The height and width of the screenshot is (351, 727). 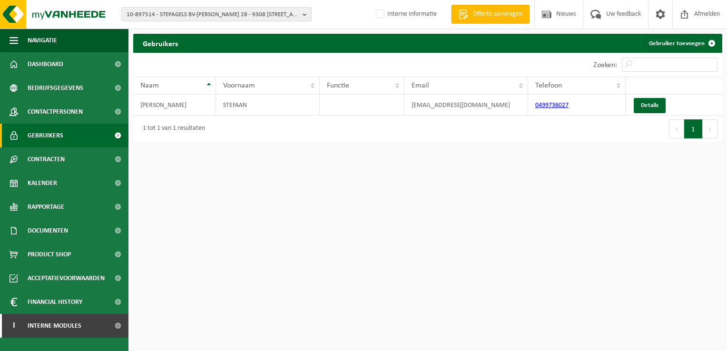 I want to click on div: 1 tot 1 van 1 resultaten, so click(x=171, y=129).